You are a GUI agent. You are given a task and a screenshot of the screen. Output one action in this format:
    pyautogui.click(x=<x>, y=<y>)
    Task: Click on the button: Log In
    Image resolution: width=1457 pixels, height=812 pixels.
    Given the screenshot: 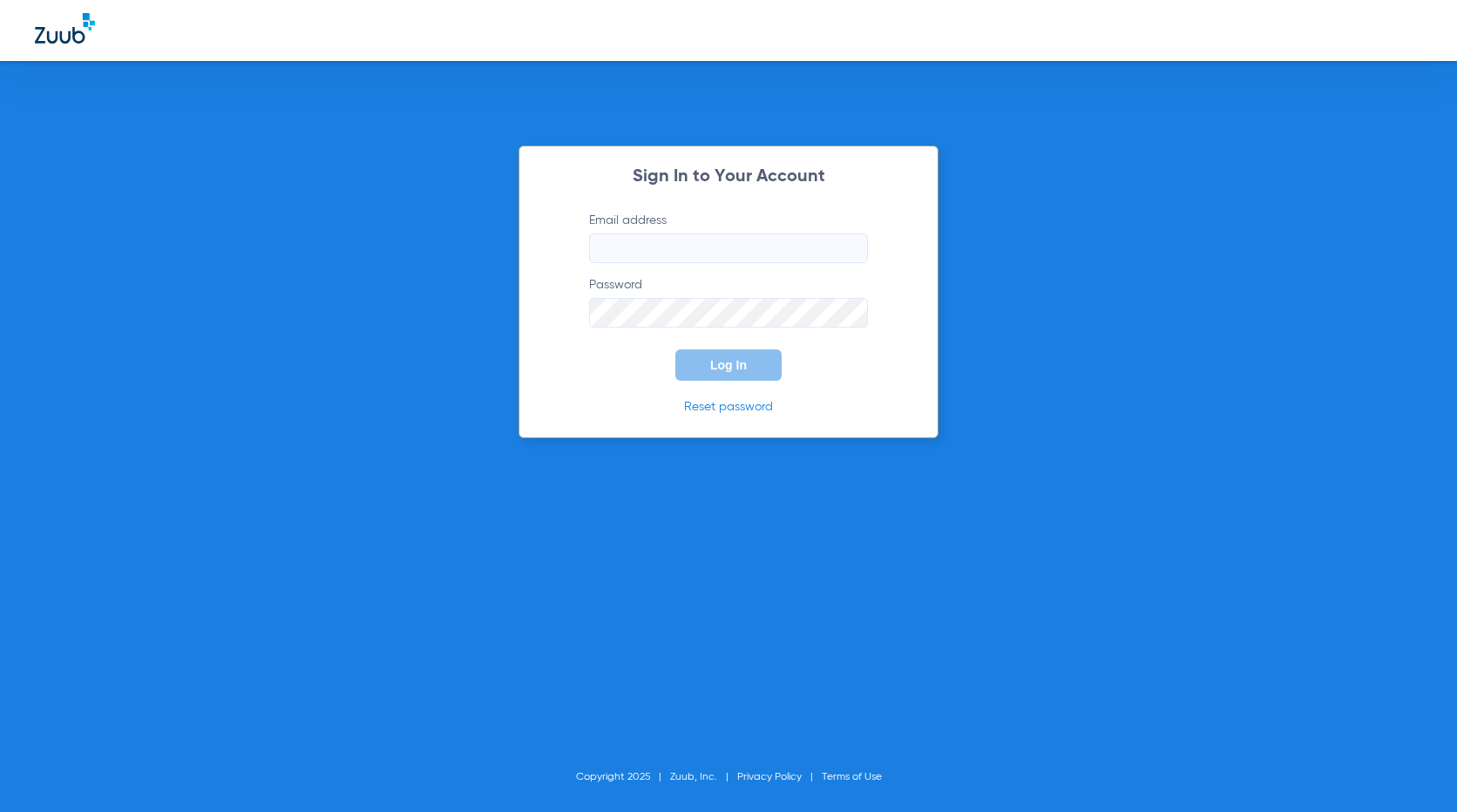 What is the action you would take?
    pyautogui.click(x=729, y=365)
    